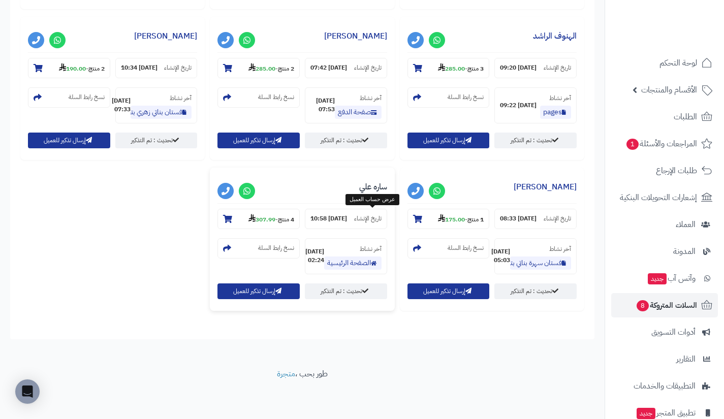 The height and width of the screenshot is (419, 724). I want to click on a: المراجعات والأسئلة1, so click(664, 144).